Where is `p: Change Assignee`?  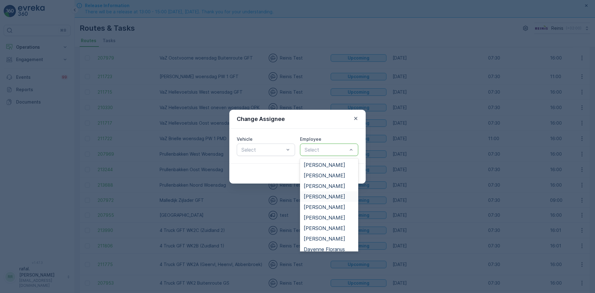 p: Change Assignee is located at coordinates (261, 119).